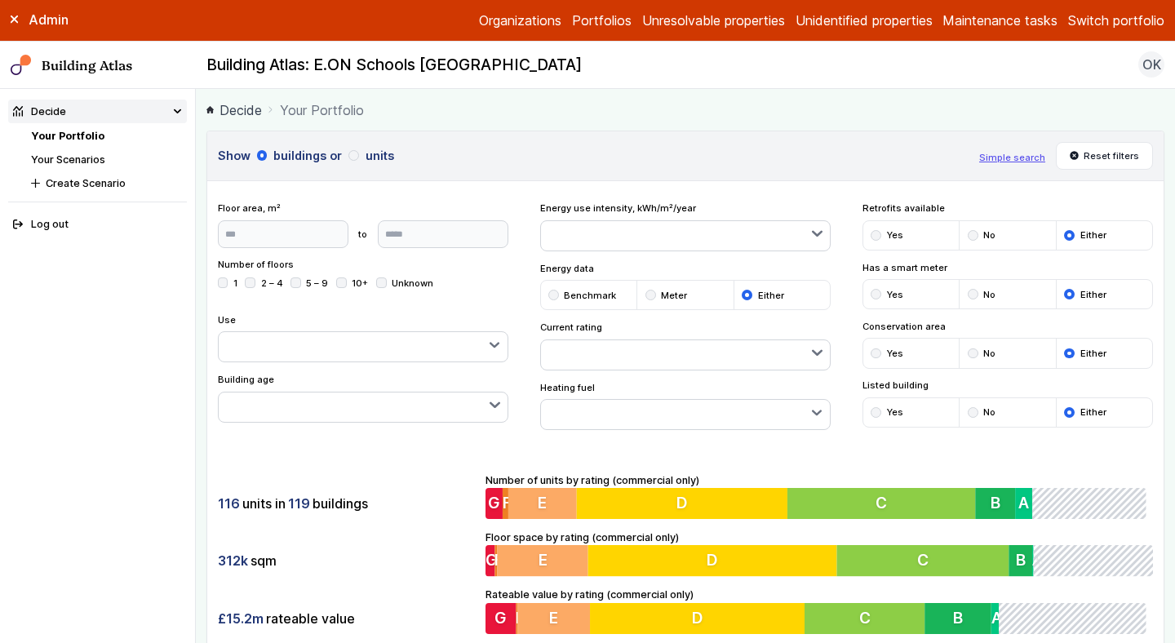 This screenshot has height=643, width=1175. I want to click on div: Building age, so click(363, 397).